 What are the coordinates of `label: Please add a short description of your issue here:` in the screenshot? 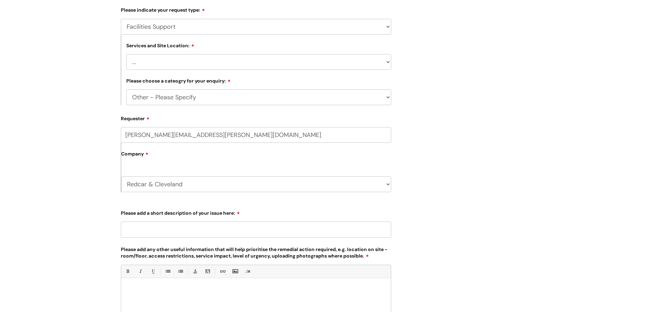 It's located at (256, 212).